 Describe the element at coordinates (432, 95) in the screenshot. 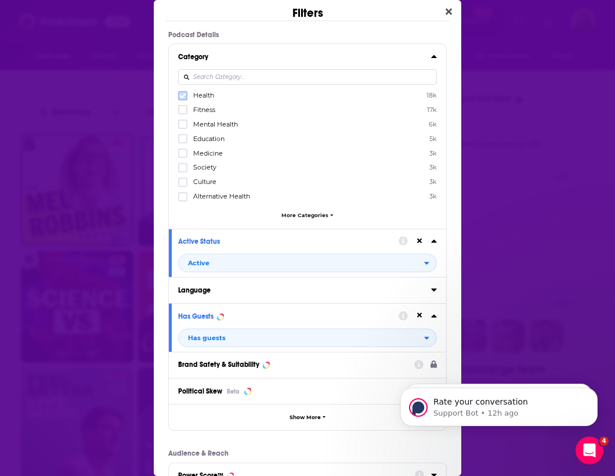

I see `span: 18k` at that location.